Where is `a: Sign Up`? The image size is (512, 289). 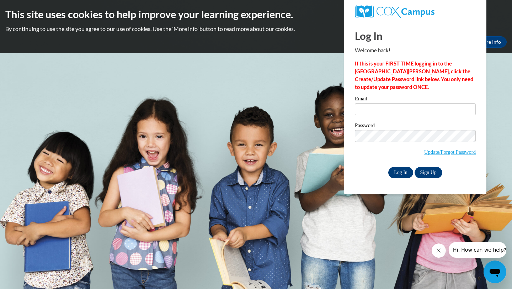 a: Sign Up is located at coordinates (429, 173).